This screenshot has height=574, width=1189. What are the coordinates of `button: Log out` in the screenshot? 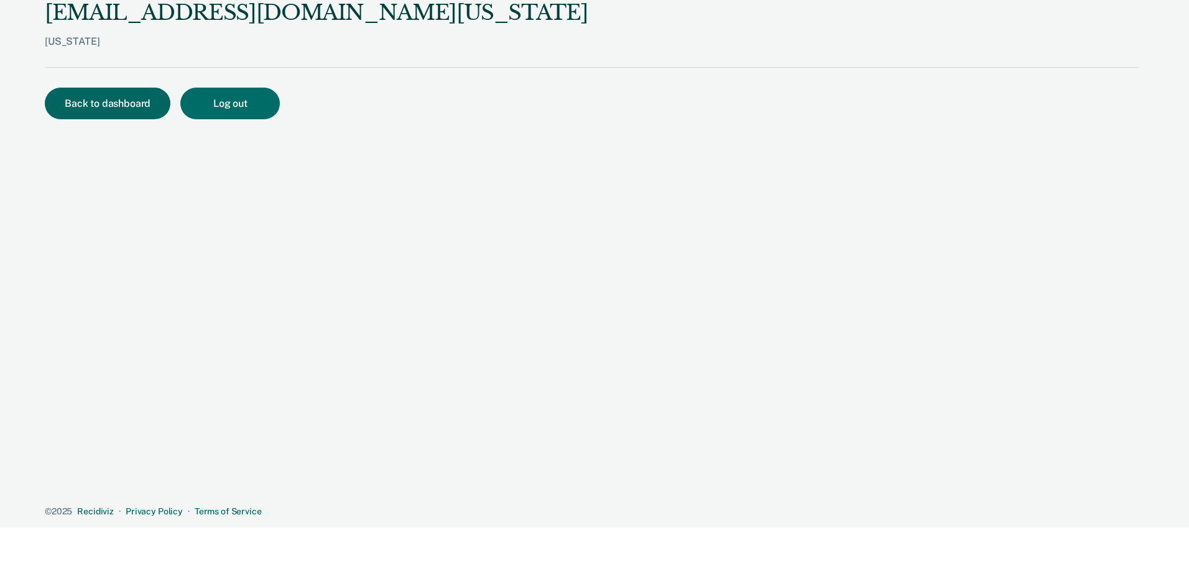 It's located at (230, 103).